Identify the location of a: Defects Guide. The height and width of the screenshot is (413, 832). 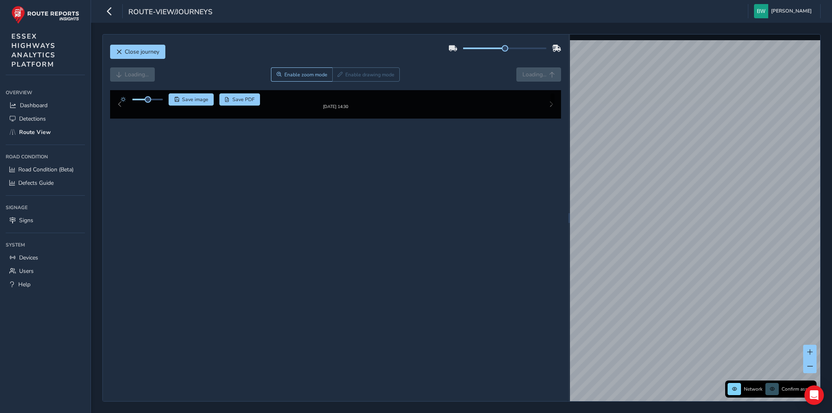
(45, 183).